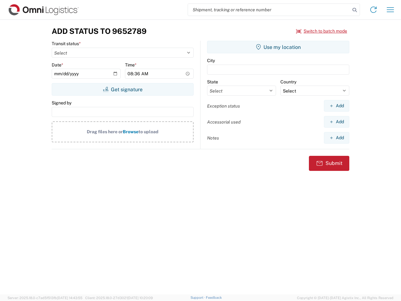  What do you see at coordinates (45, 298) in the screenshot?
I see `span: Server: 2025.18.0-c7ad5f513fb` at bounding box center [45, 298].